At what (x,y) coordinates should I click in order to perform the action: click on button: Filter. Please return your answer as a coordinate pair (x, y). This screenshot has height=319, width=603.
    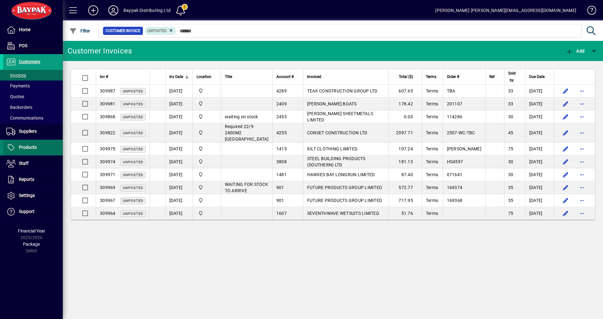
    Looking at the image, I should click on (80, 31).